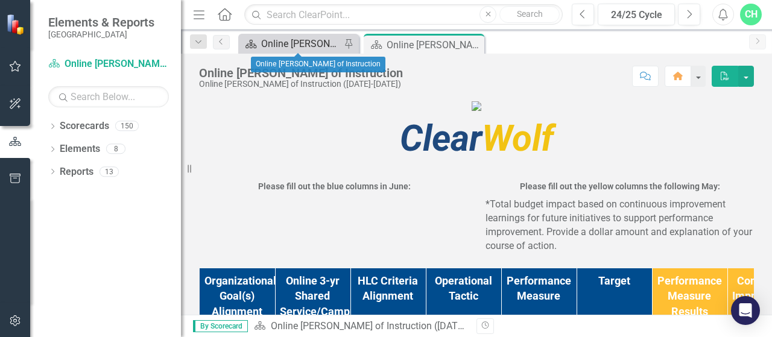 This screenshot has width=772, height=337. Describe the element at coordinates (476, 106) in the screenshot. I see `img: mcc%20high%20quality%20v4.png` at that location.